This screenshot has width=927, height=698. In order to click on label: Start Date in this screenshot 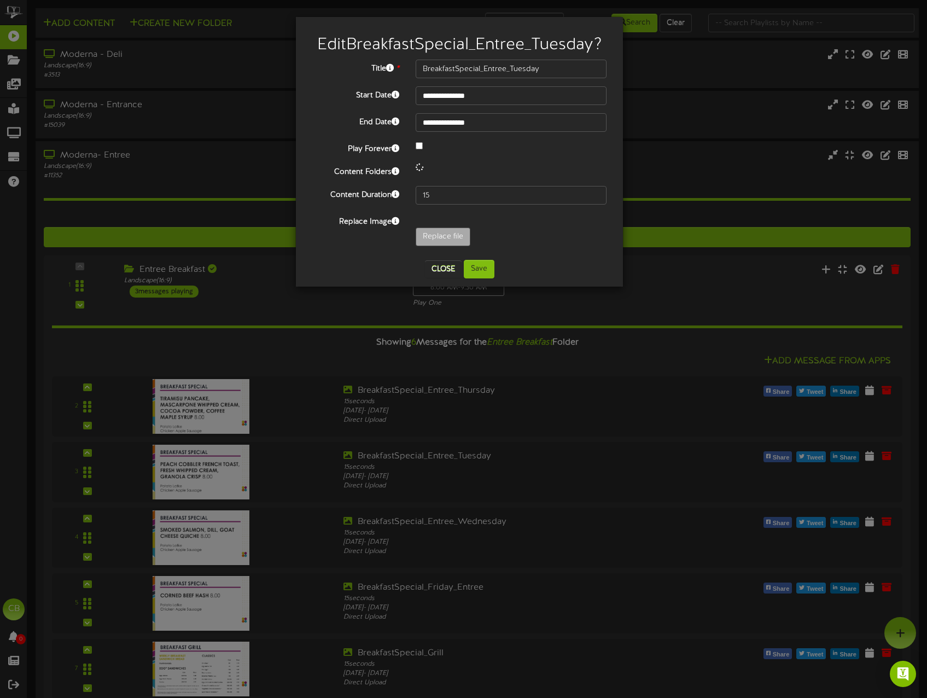, I will do `click(356, 94)`.